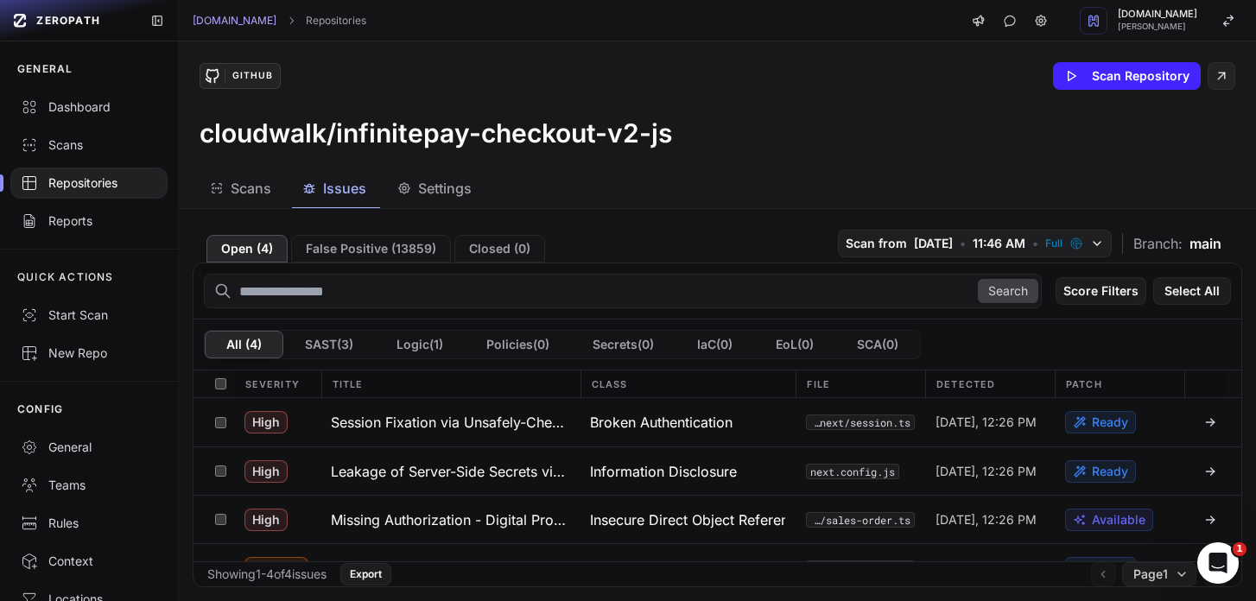 The width and height of the screenshot is (1256, 601). Describe the element at coordinates (279, 21) in the screenshot. I see `nav: breadcrumb` at that location.